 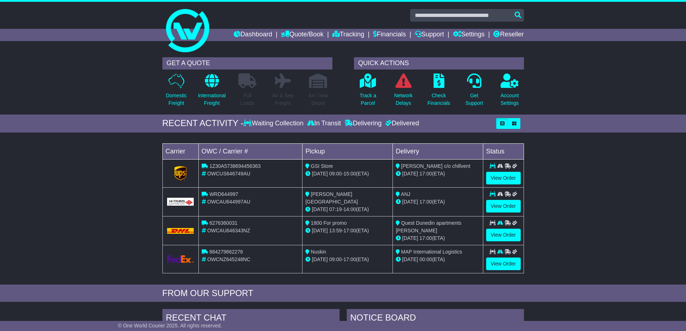 What do you see at coordinates (274, 123) in the screenshot?
I see `div: Waiting Collection` at bounding box center [274, 123].